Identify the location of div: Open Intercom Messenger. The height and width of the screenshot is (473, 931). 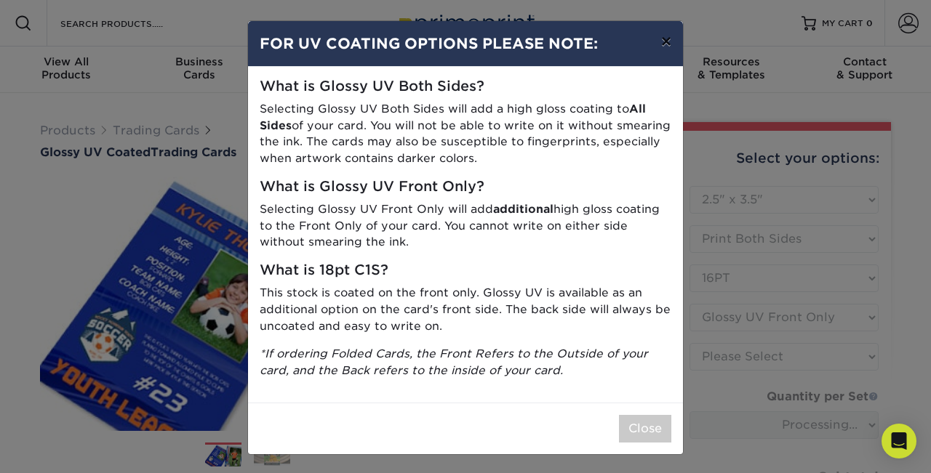
(899, 441).